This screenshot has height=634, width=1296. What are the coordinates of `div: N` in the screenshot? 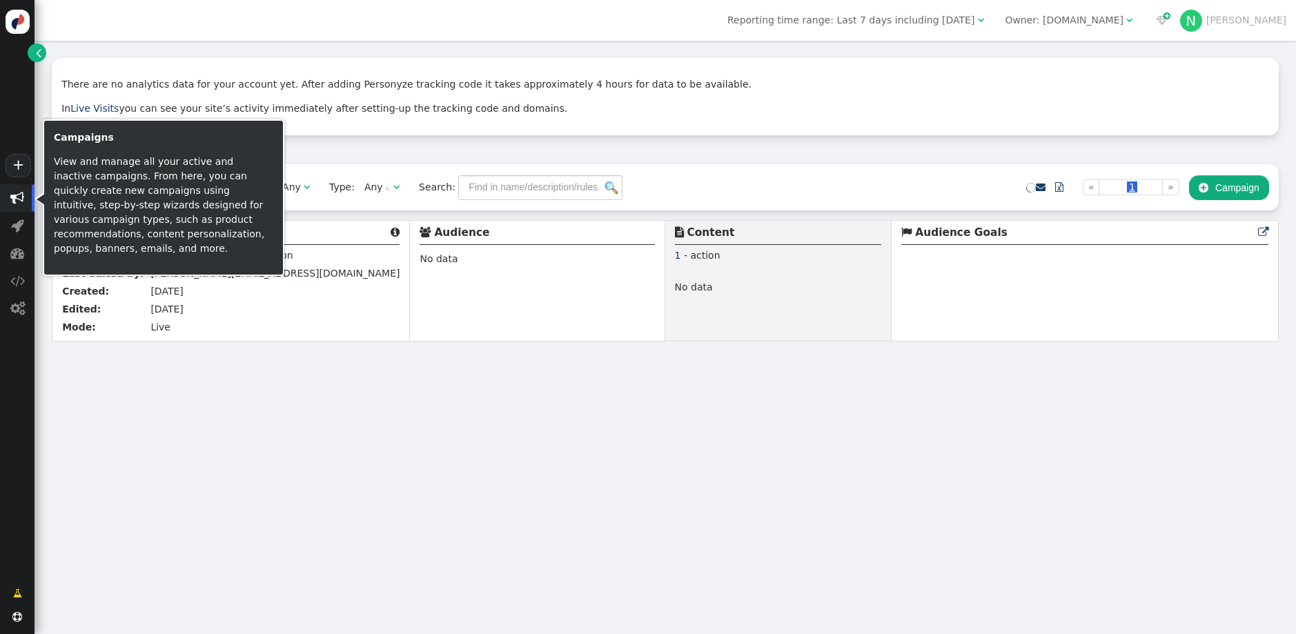 It's located at (1191, 21).